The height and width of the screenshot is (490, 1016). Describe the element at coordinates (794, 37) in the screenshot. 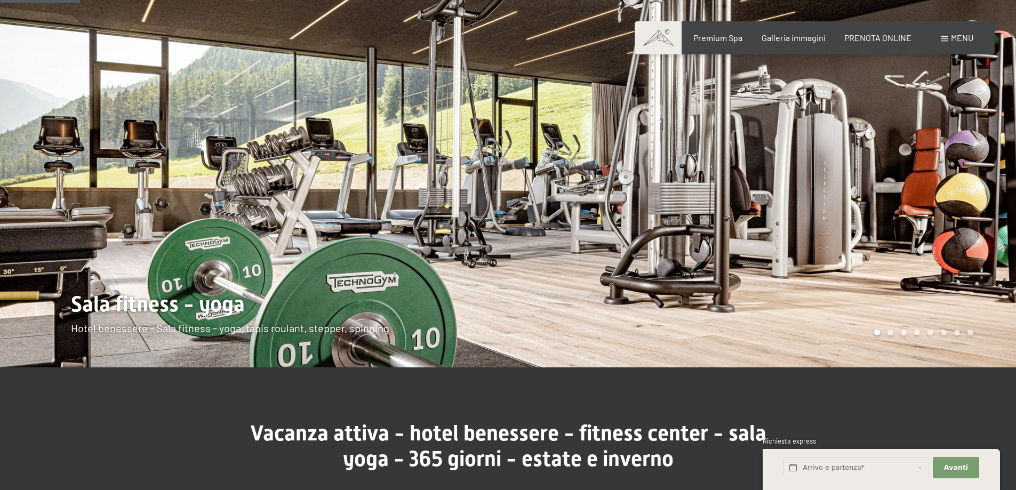

I see `a: Galleria immagini` at that location.